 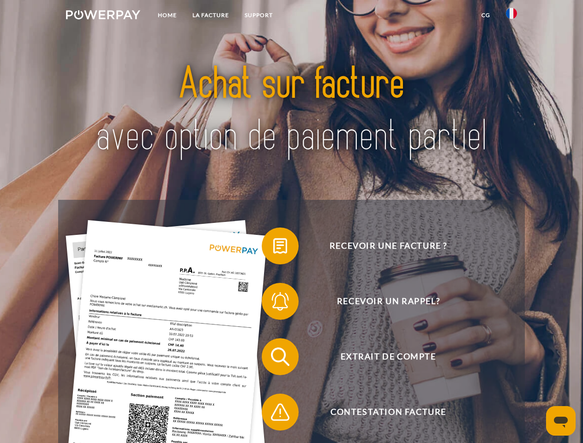 I want to click on button: Recevoir une facture ?, so click(x=382, y=246).